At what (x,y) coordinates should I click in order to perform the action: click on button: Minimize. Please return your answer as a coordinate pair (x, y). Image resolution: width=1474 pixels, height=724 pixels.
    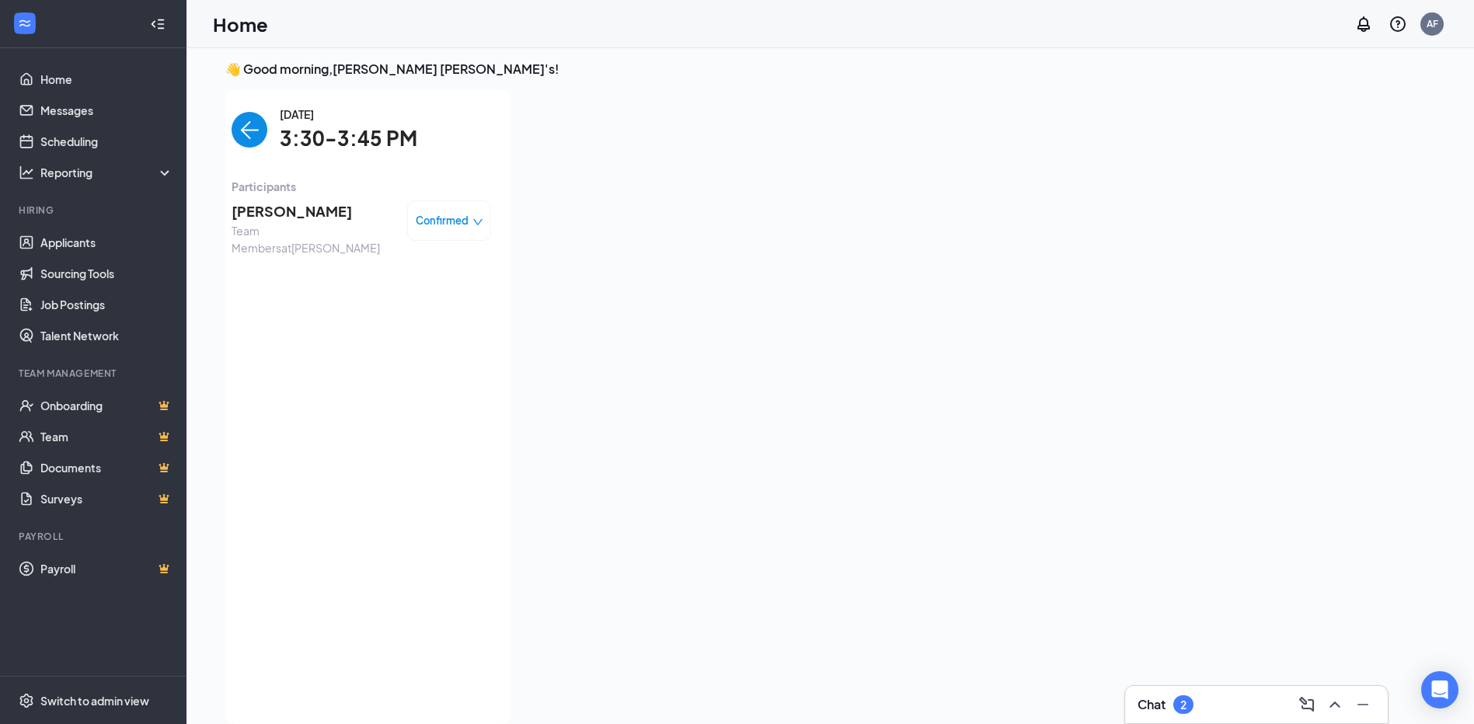
    Looking at the image, I should click on (1363, 705).